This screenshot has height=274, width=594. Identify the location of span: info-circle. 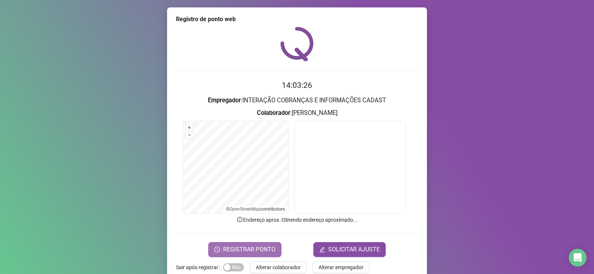
(240, 220).